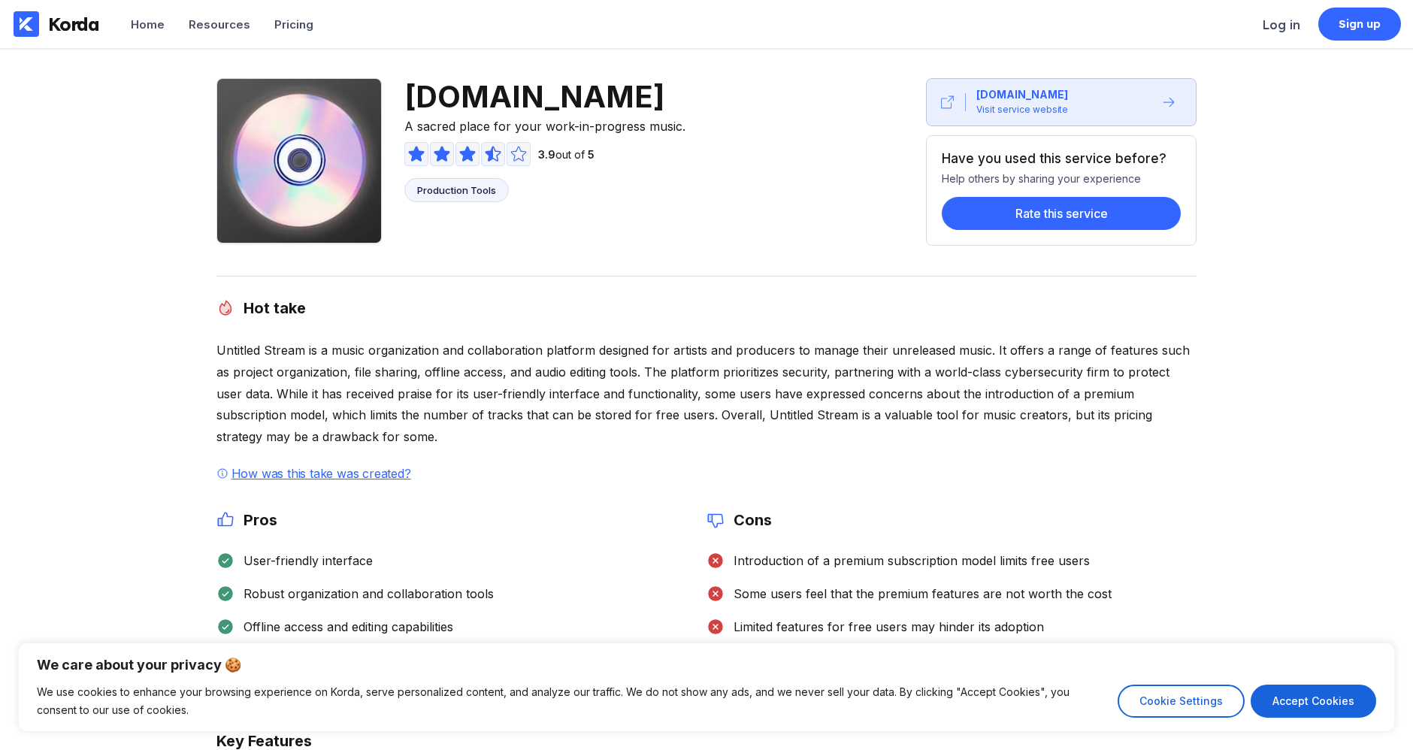  Describe the element at coordinates (884, 627) in the screenshot. I see `div: Limited features for free users may hinder its adoption` at that location.